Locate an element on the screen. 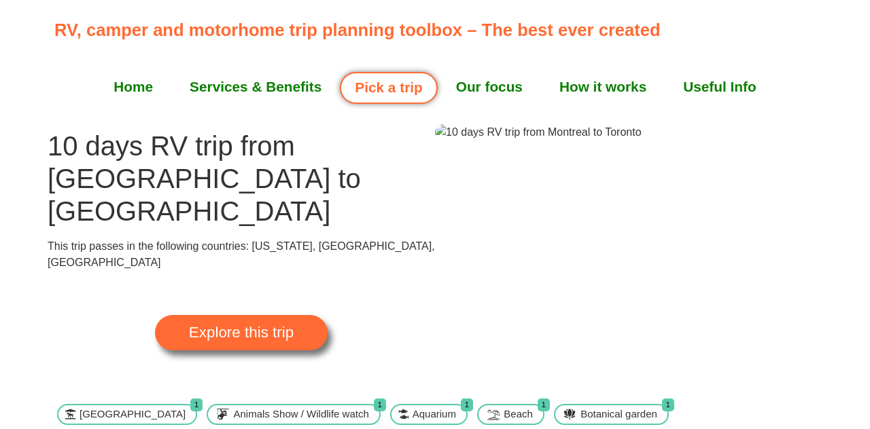 This screenshot has width=870, height=429. a: Our focus is located at coordinates (489, 87).